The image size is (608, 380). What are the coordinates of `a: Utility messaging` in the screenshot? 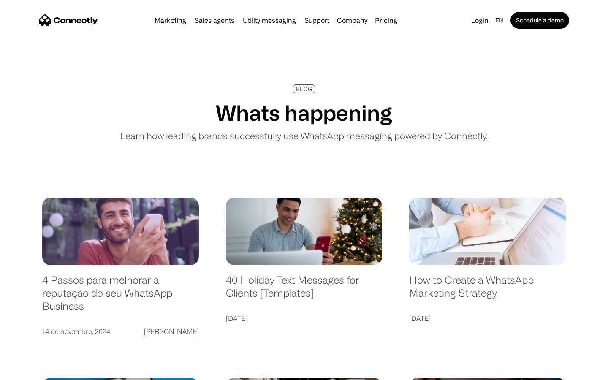 It's located at (269, 20).